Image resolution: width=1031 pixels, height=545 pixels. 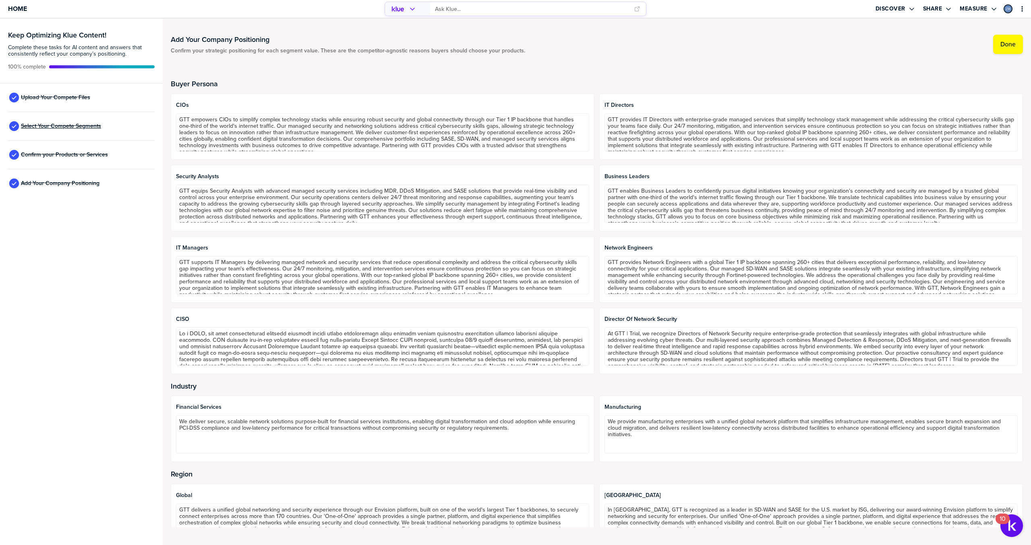 What do you see at coordinates (383, 407) in the screenshot?
I see `span: Financial Services` at bounding box center [383, 407].